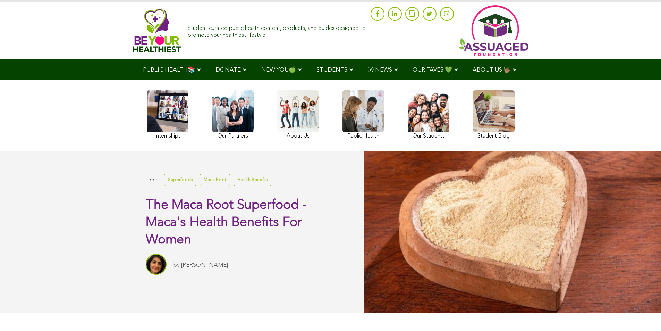 This screenshot has width=661, height=331. What do you see at coordinates (156, 264) in the screenshot?
I see `img: Sitara Darvish` at bounding box center [156, 264].